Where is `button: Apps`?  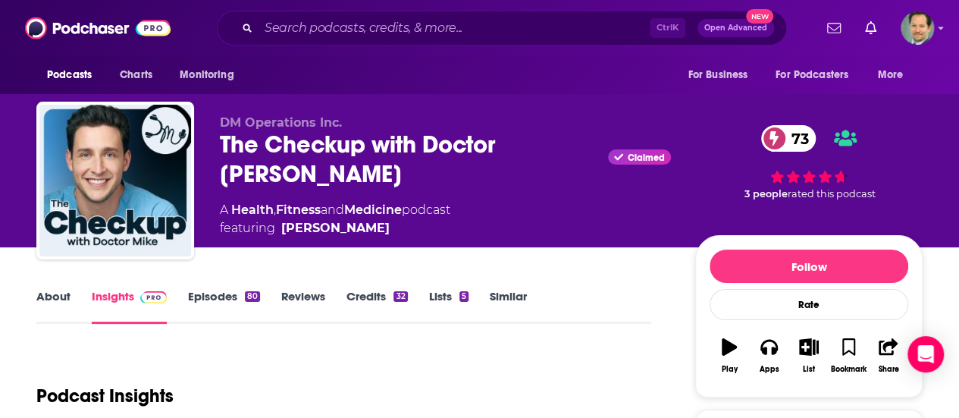 button: Apps is located at coordinates (769, 356).